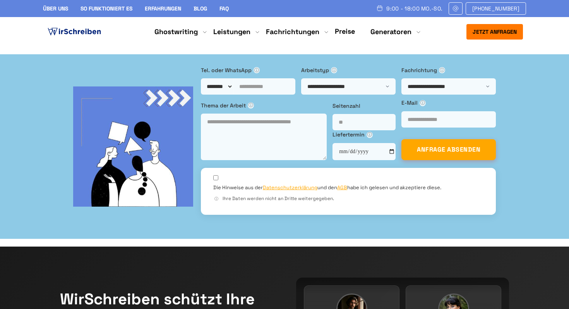  I want to click on label: Arbeitstyp, so click(348, 70).